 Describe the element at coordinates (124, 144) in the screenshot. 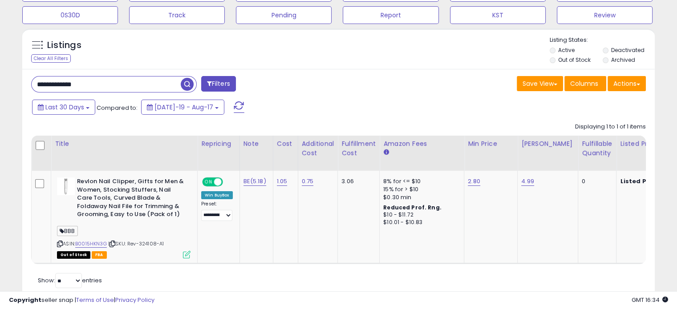

I see `div: Title` at that location.